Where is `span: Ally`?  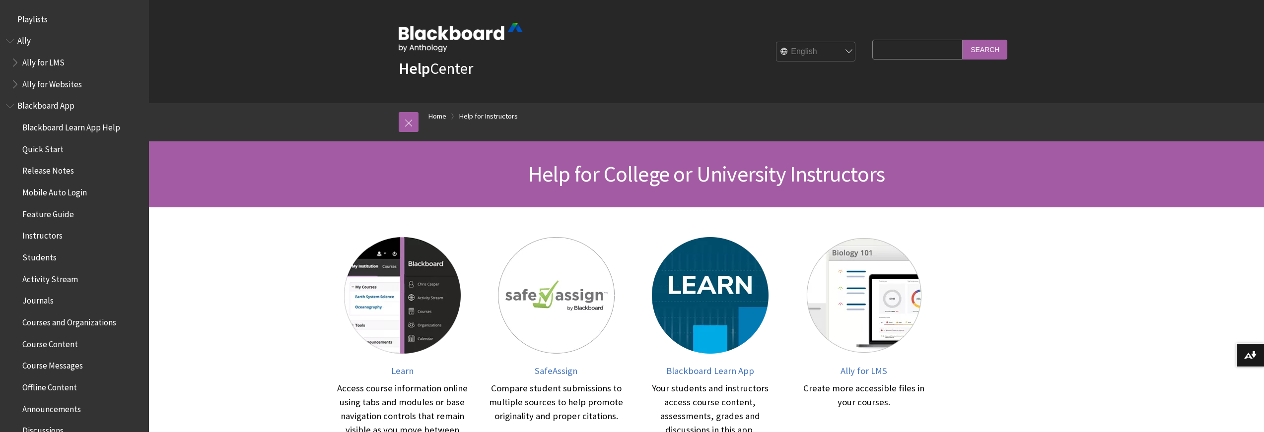 span: Ally is located at coordinates (24, 39).